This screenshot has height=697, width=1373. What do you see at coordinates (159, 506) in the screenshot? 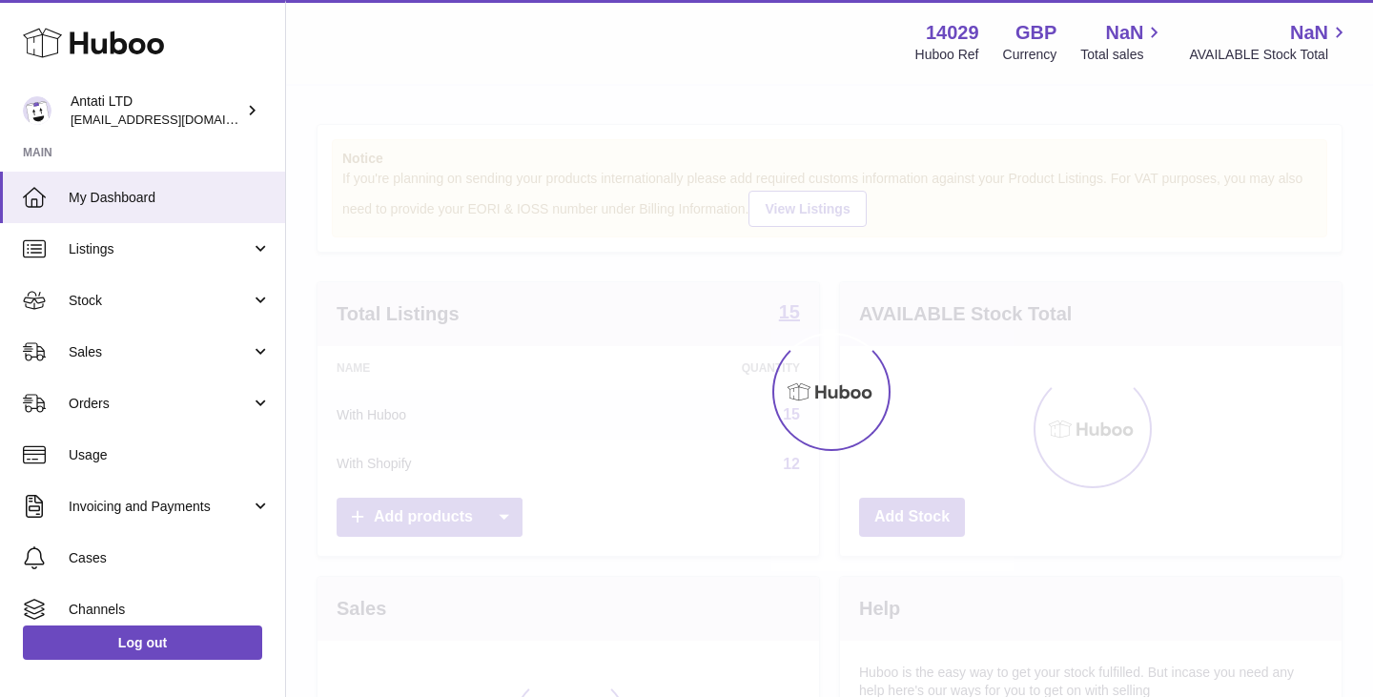
I see `span: Invoicing and Payments` at bounding box center [159, 506].